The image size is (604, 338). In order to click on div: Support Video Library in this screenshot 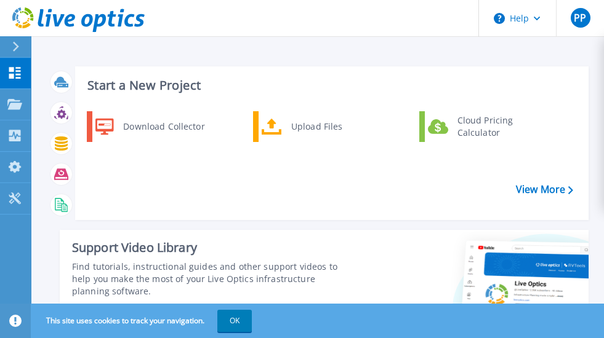, I will do `click(207, 248)`.